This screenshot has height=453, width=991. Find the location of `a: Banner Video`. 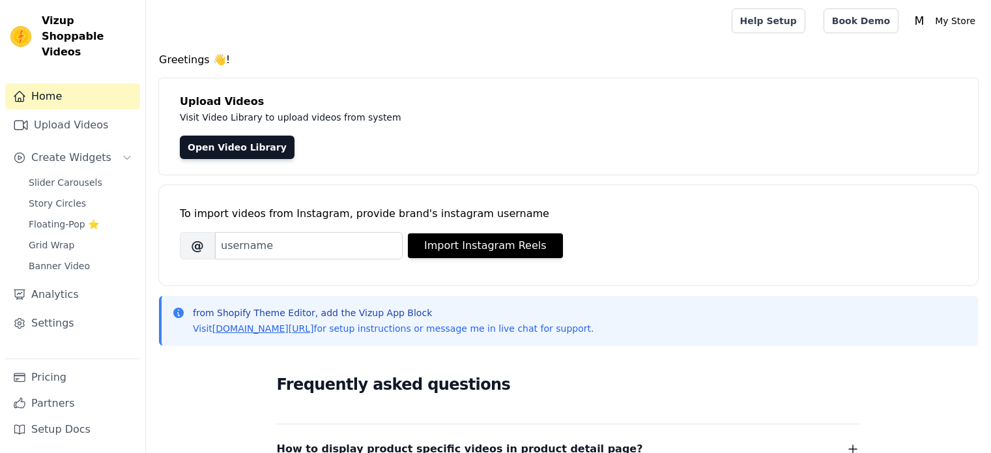

a: Banner Video is located at coordinates (80, 266).